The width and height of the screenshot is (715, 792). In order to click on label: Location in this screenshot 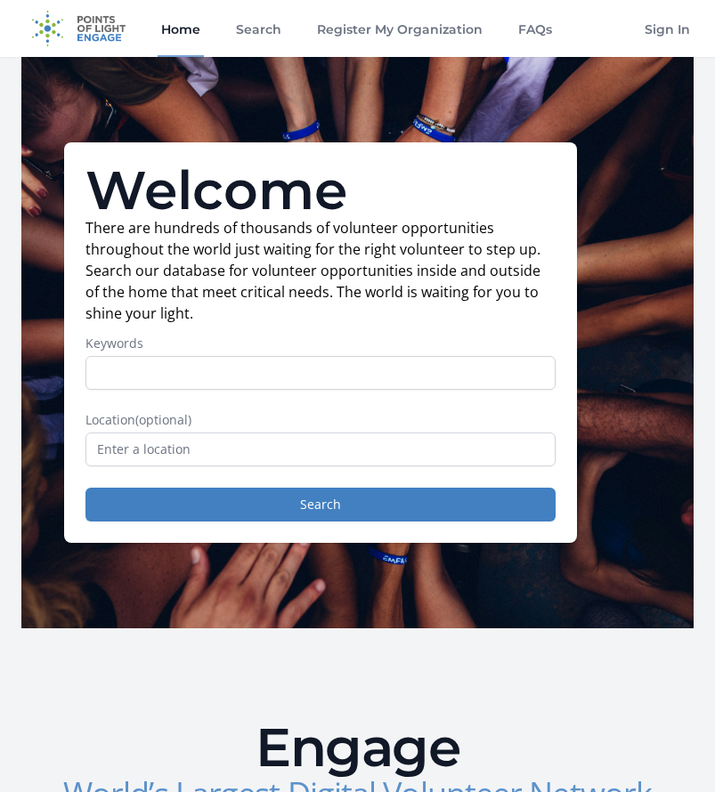, I will do `click(320, 420)`.